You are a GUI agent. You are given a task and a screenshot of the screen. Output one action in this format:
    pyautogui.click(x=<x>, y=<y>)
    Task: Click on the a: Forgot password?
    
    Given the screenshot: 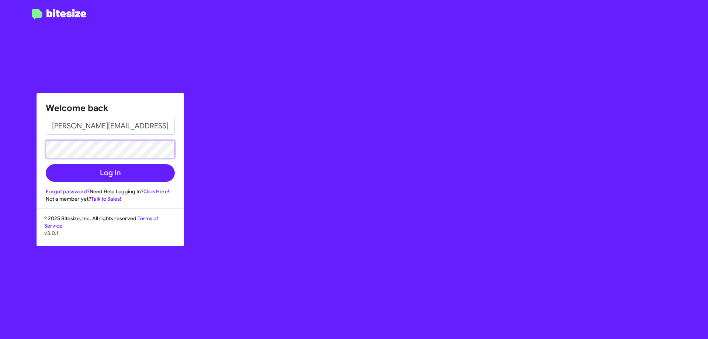 What is the action you would take?
    pyautogui.click(x=67, y=191)
    